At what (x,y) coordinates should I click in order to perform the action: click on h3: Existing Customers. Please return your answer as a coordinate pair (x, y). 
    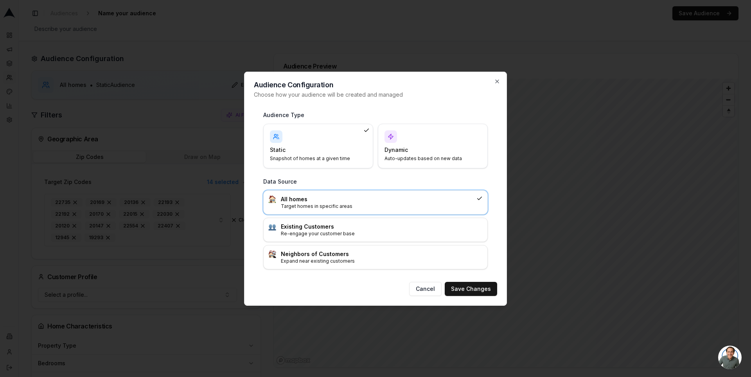
    Looking at the image, I should click on (382, 226).